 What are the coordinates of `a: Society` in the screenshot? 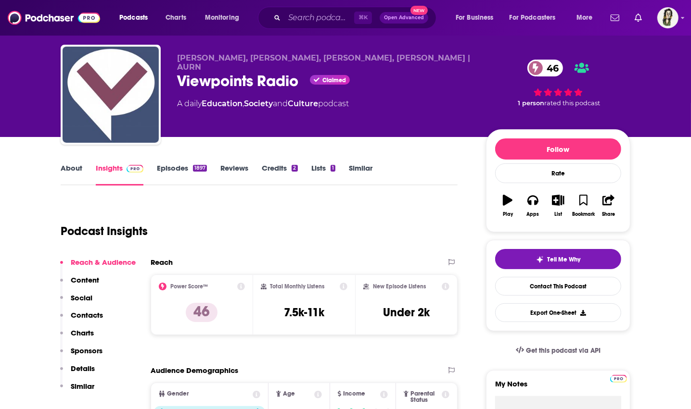 It's located at (258, 103).